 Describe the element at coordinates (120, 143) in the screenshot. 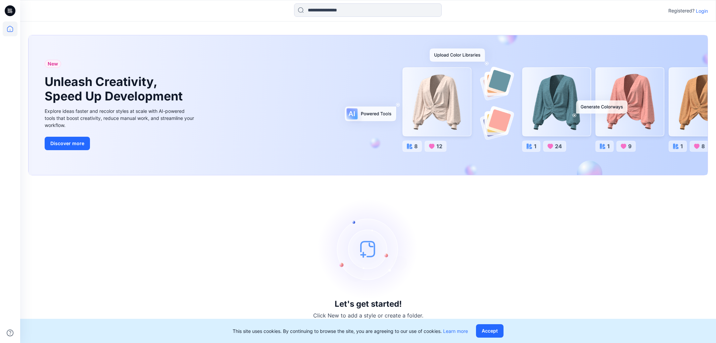

I see `a: Discover more` at that location.